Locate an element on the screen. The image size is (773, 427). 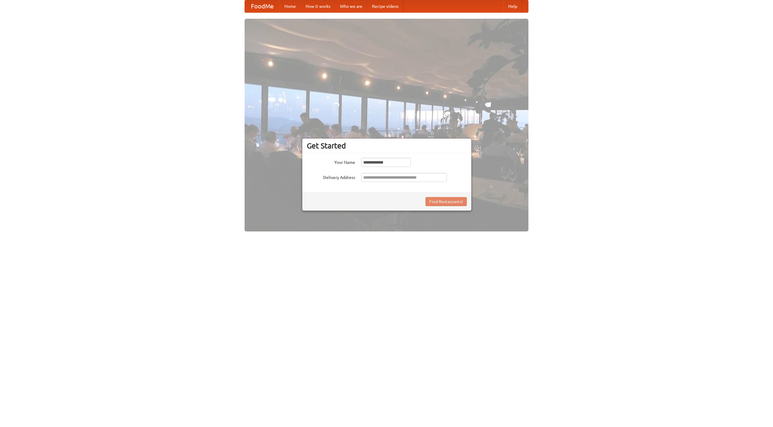
a: Who we are is located at coordinates (351, 6).